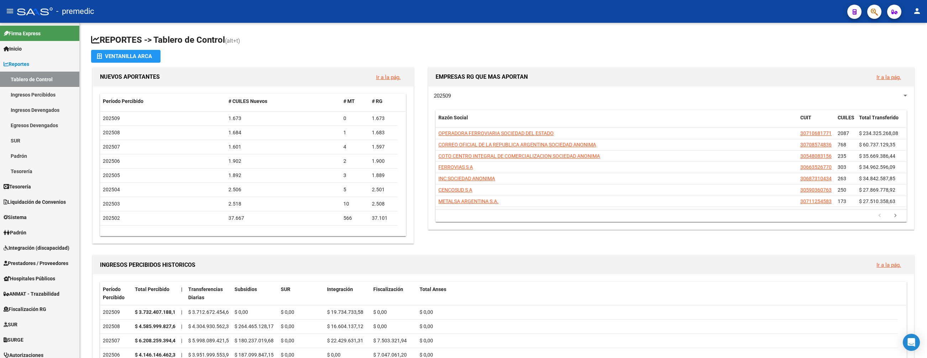 The width and height of the screenshot is (927, 358). What do you see at coordinates (503, 40) in the screenshot?
I see `h1: REPORTES -> Tablero de Control` at bounding box center [503, 40].